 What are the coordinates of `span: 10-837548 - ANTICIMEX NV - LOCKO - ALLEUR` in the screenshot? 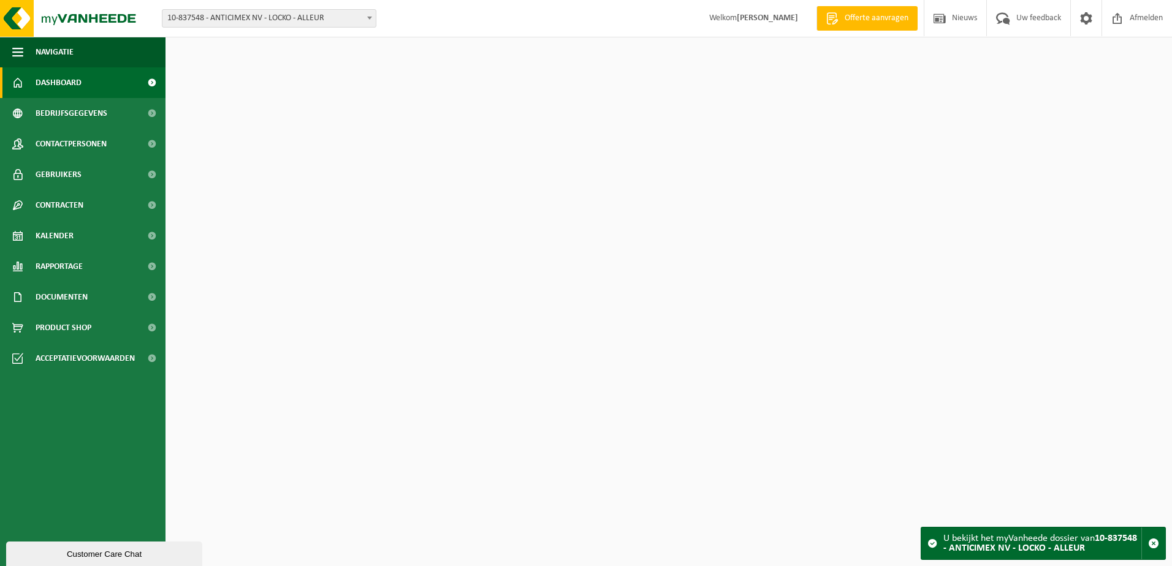 It's located at (269, 18).